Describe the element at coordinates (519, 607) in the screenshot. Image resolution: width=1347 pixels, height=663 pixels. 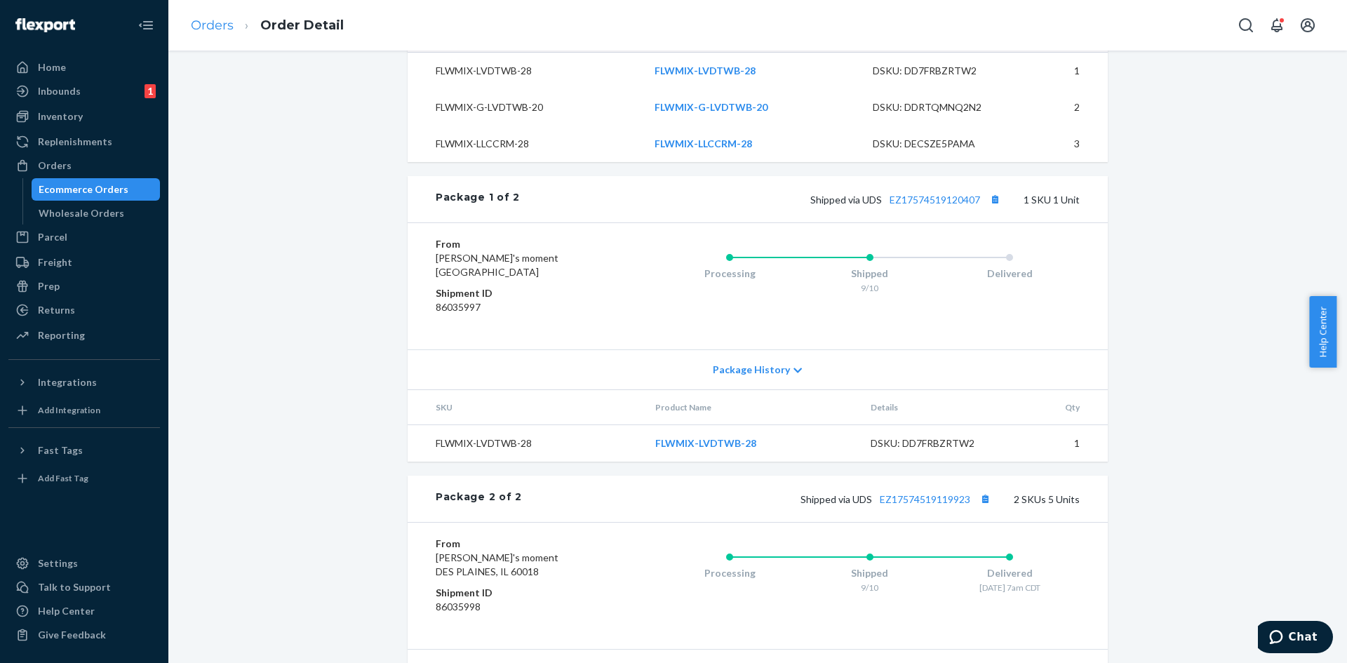
I see `dd: 86035998` at that location.